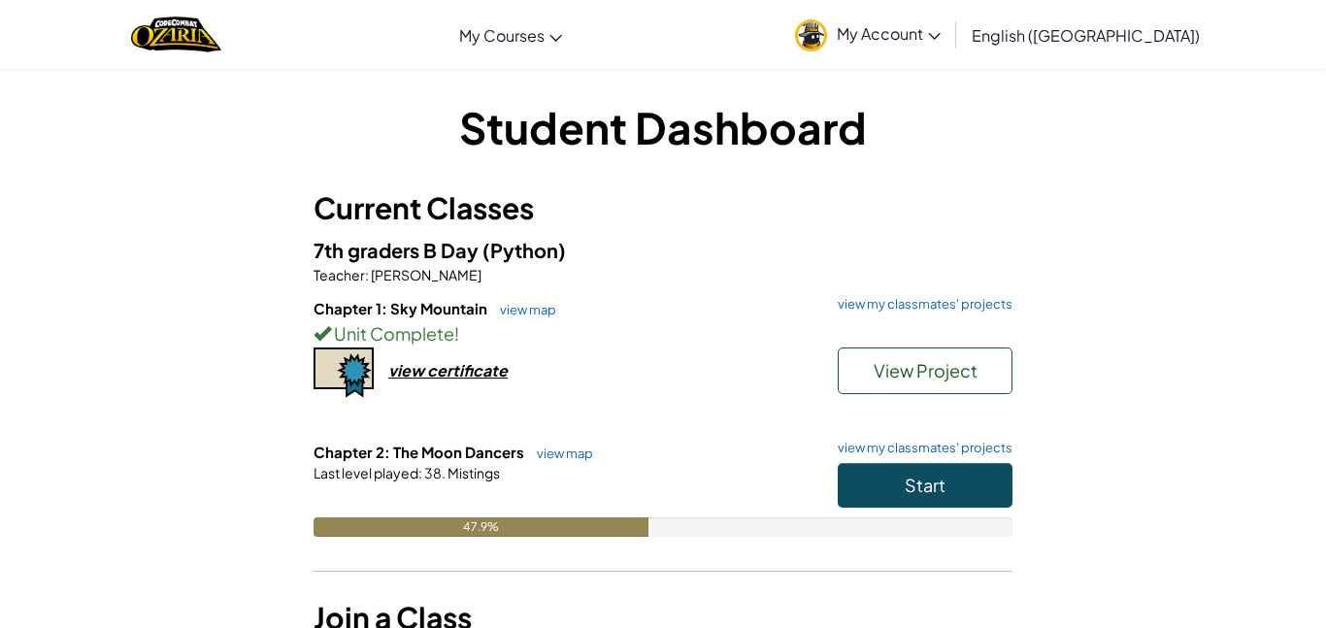 Image resolution: width=1326 pixels, height=628 pixels. What do you see at coordinates (502, 35) in the screenshot?
I see `span: My Courses` at bounding box center [502, 35].